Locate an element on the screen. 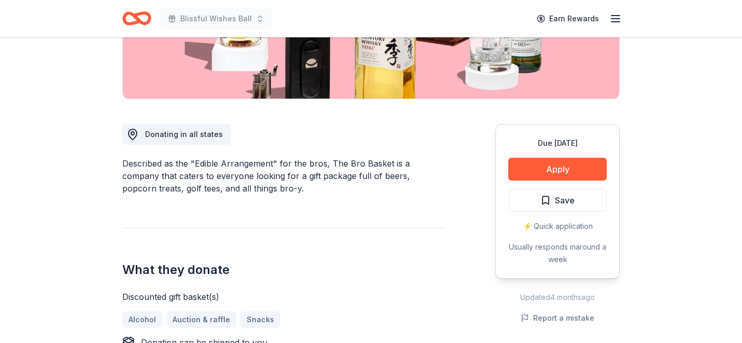 The image size is (742, 343). a: Earn Rewards is located at coordinates (568, 19).